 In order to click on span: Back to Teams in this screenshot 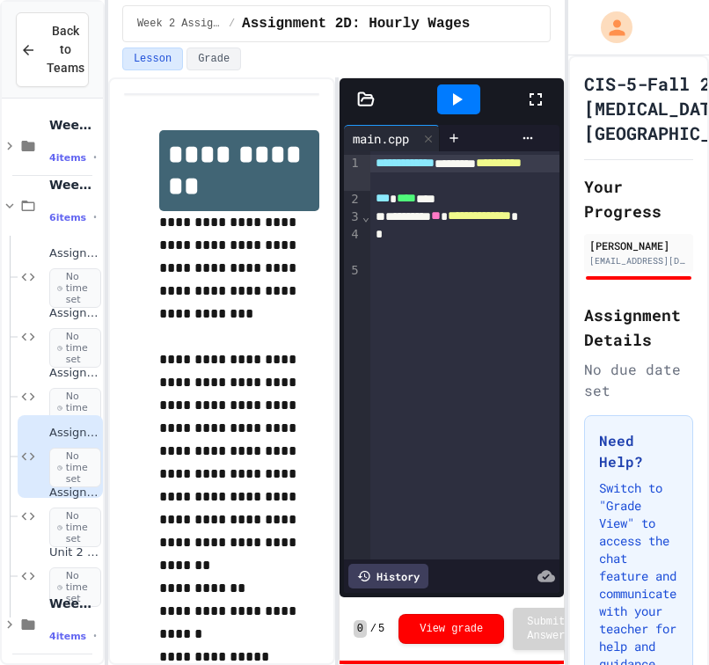, I will do `click(65, 49)`.